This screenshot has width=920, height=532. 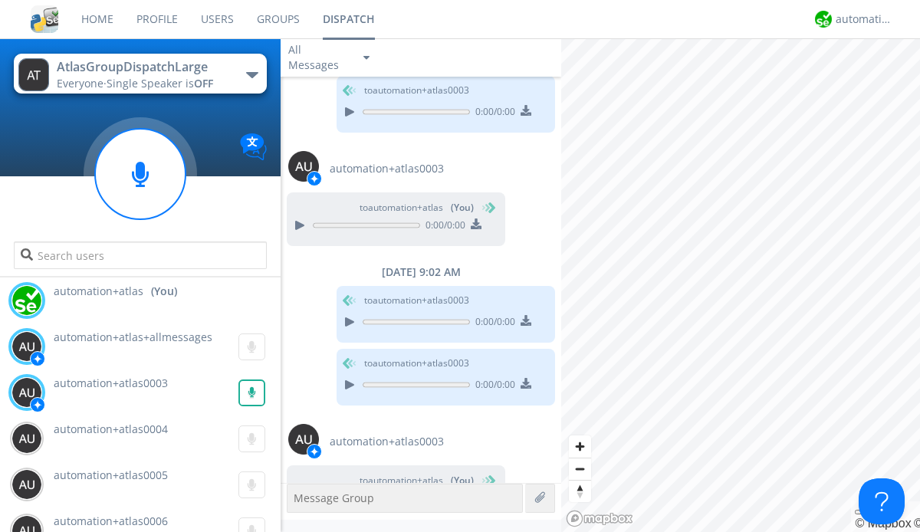 What do you see at coordinates (143, 84) in the screenshot?
I see `div: Everyone ·` at bounding box center [143, 84].